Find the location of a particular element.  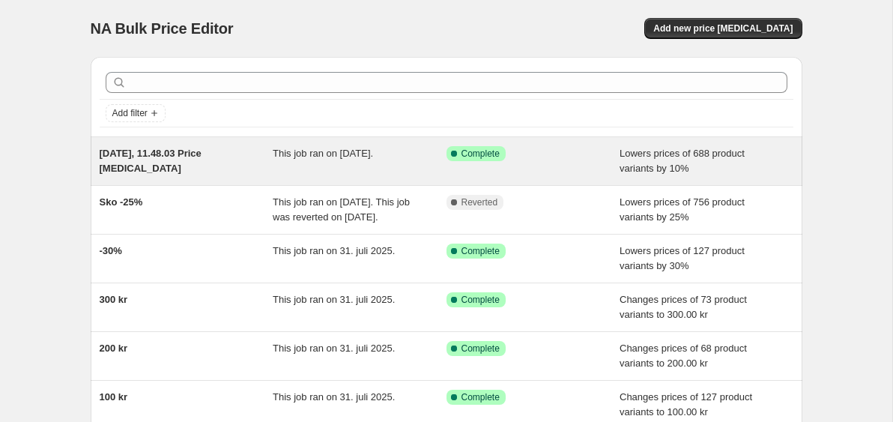

span: NA Bulk Price Editor is located at coordinates (162, 28).